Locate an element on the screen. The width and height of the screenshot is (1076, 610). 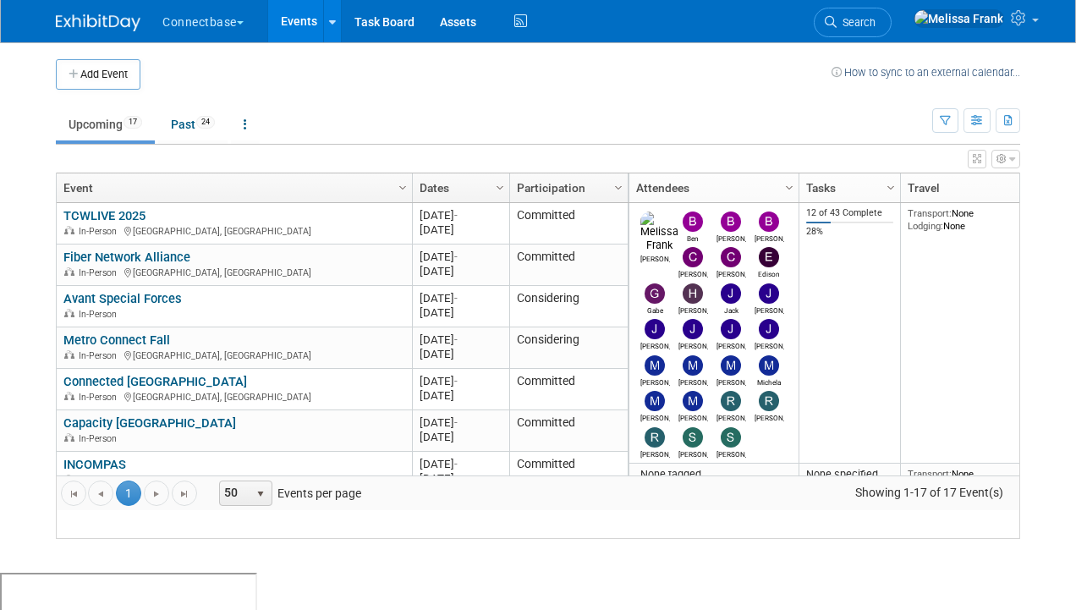
div: Brian Maggiacomo is located at coordinates (769, 237).